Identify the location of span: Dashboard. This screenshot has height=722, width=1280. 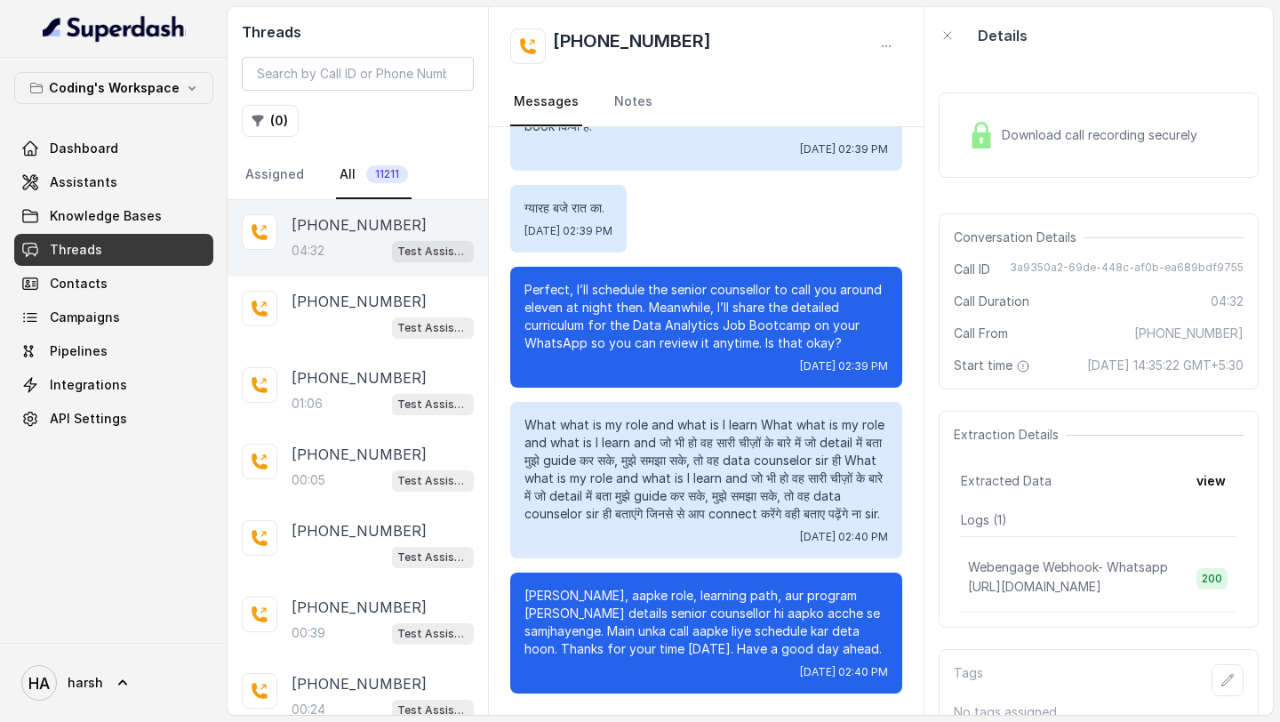
(84, 148).